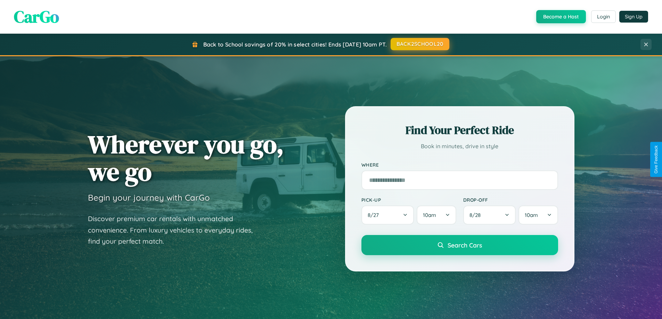  What do you see at coordinates (186, 158) in the screenshot?
I see `h1: Wherever you go, we go` at bounding box center [186, 158].